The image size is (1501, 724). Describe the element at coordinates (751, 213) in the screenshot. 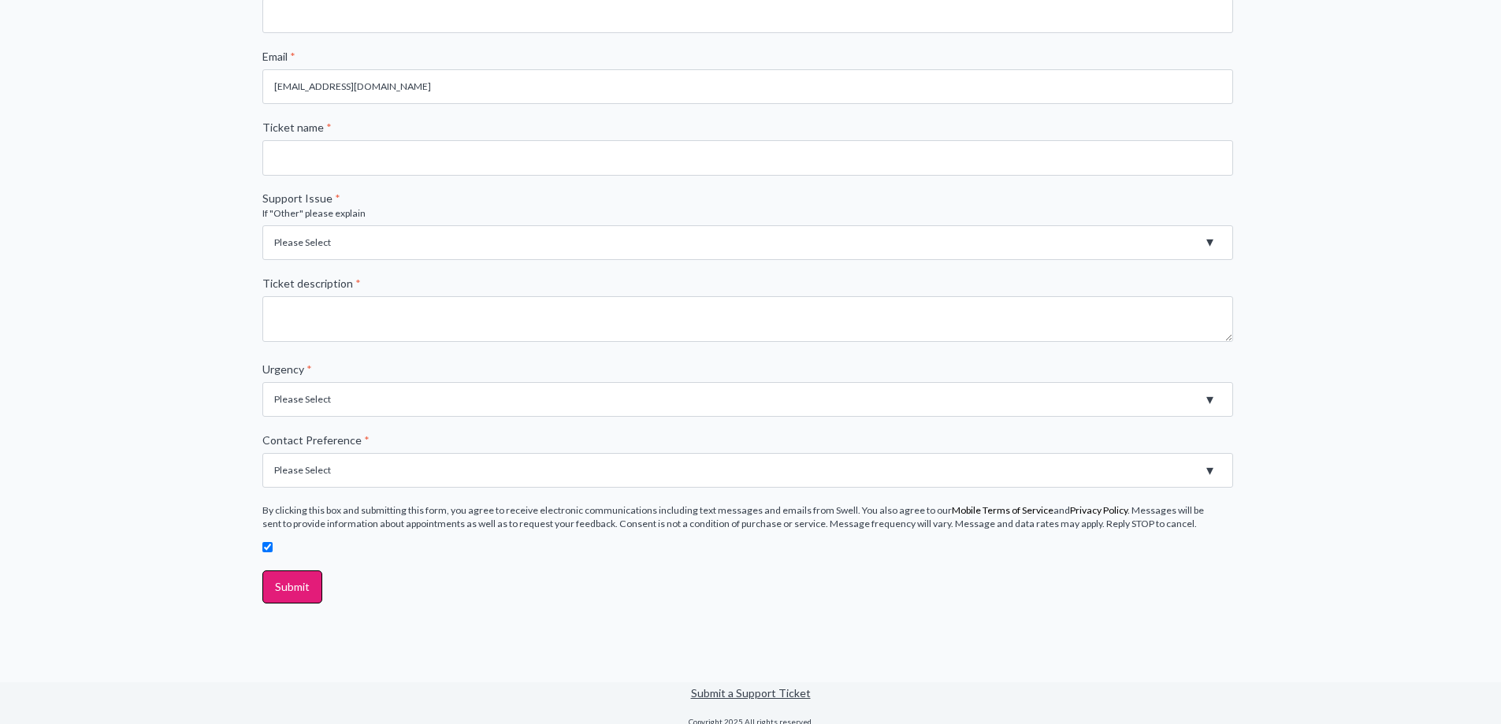

I see `legend: If "Other" please explain` at that location.